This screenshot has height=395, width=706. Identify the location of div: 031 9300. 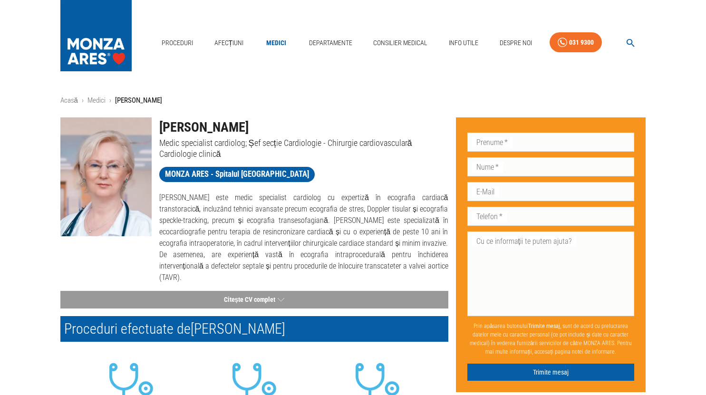
(581, 42).